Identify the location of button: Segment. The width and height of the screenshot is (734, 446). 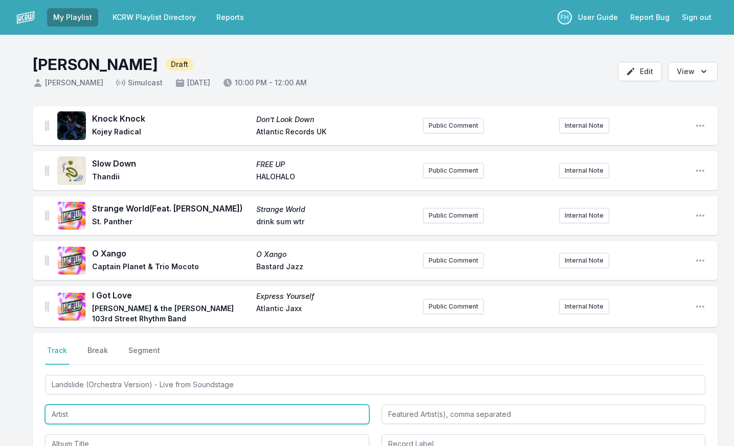
(144, 355).